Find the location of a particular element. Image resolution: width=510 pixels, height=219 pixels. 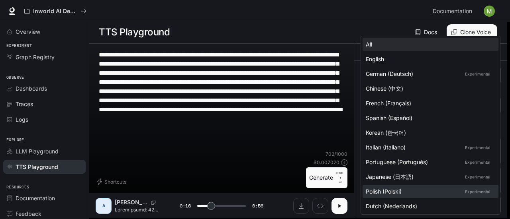

div: Korean (한국어) is located at coordinates (429, 133).